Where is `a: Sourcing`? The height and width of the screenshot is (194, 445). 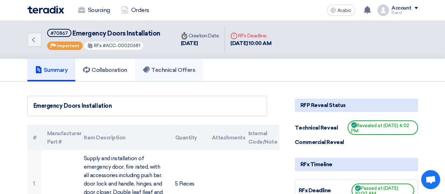 a: Sourcing is located at coordinates (94, 10).